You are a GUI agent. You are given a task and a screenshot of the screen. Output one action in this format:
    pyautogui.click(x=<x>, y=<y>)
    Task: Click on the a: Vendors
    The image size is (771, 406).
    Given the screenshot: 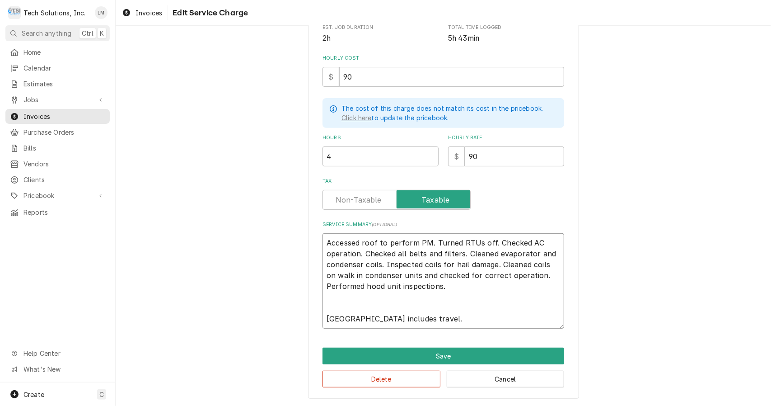 What is the action you would take?
    pyautogui.click(x=57, y=163)
    